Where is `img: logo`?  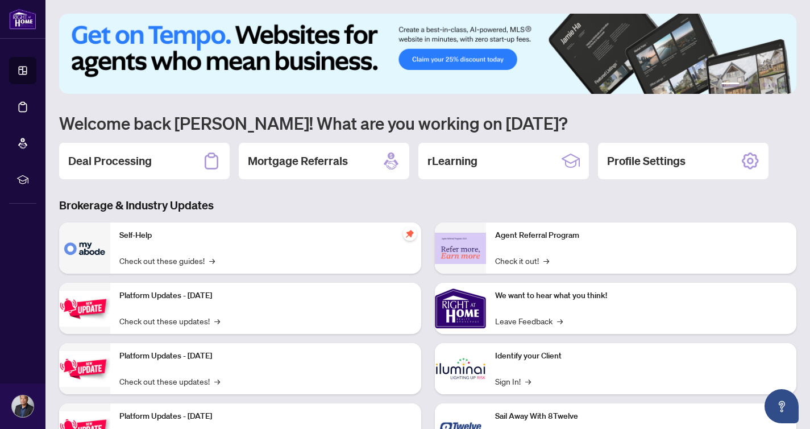
img: logo is located at coordinates (23, 19).